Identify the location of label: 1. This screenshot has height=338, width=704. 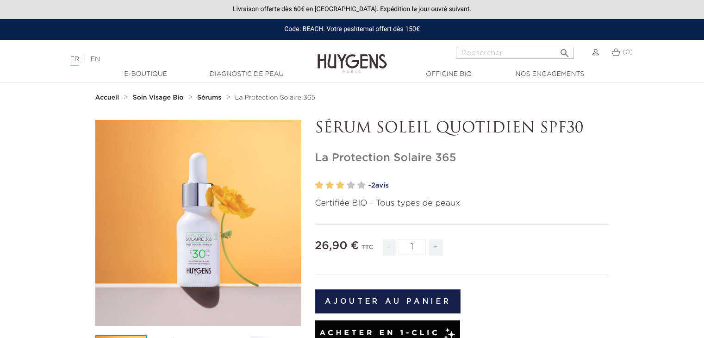
(319, 185).